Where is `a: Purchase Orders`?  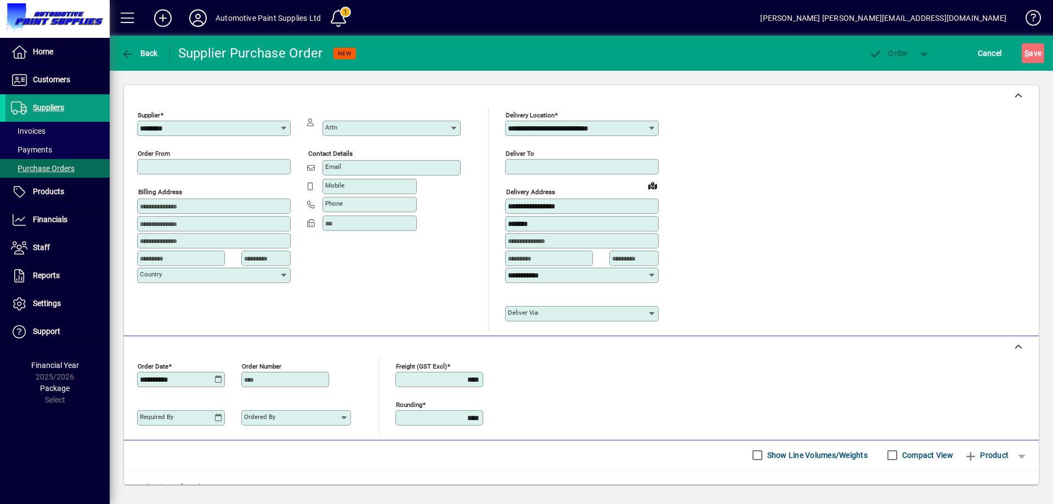 a: Purchase Orders is located at coordinates (58, 168).